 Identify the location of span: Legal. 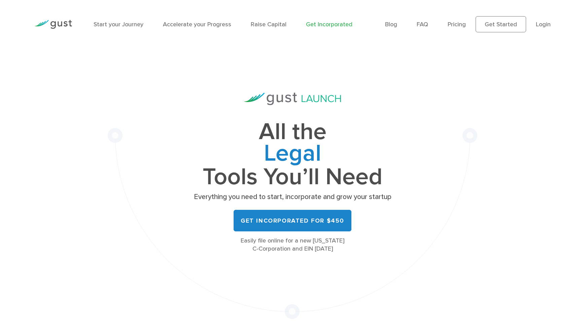
(292, 154).